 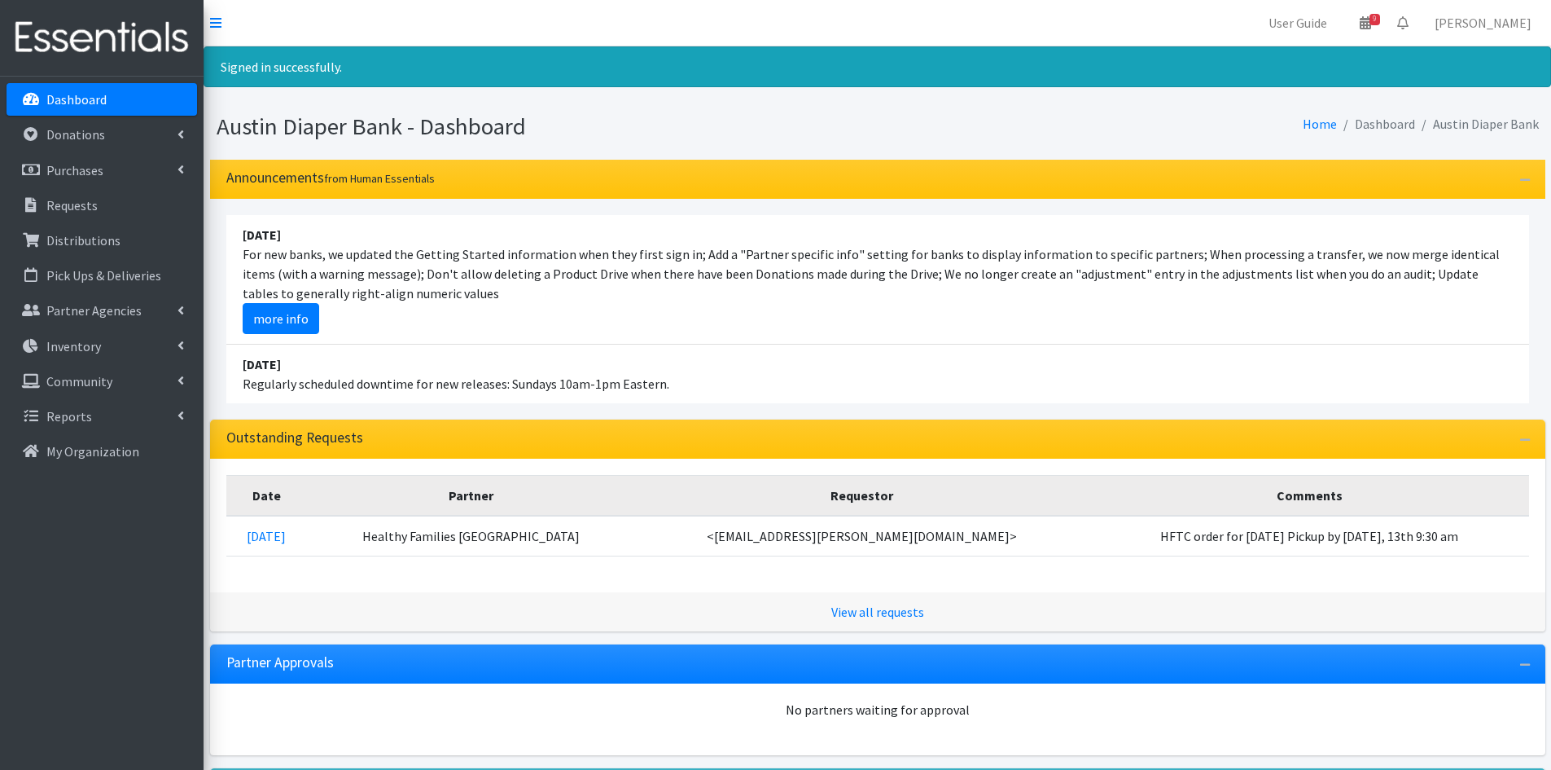 What do you see at coordinates (379, 178) in the screenshot?
I see `small: from Human Essentials` at bounding box center [379, 178].